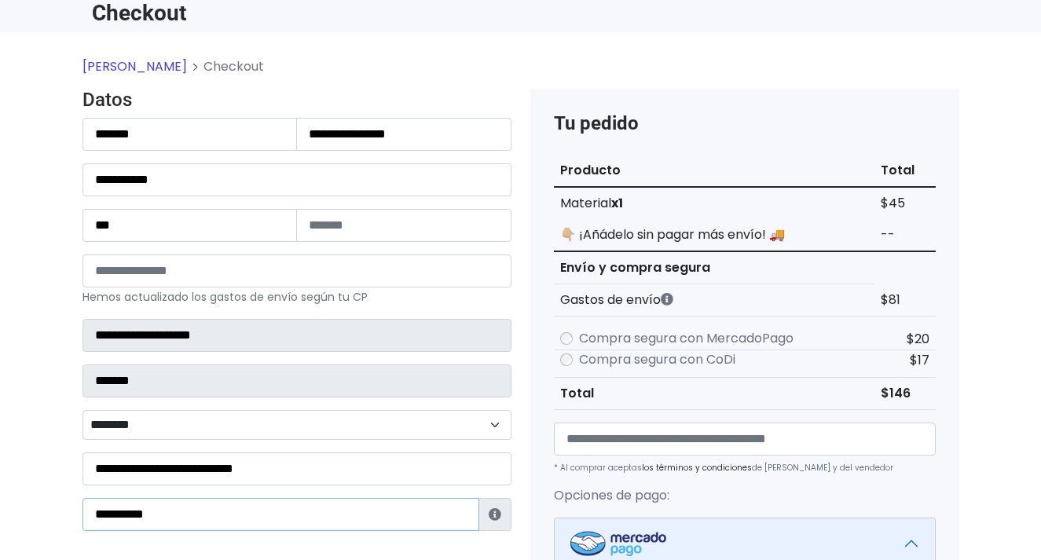  What do you see at coordinates (905, 394) in the screenshot?
I see `td: $146` at bounding box center [905, 394].